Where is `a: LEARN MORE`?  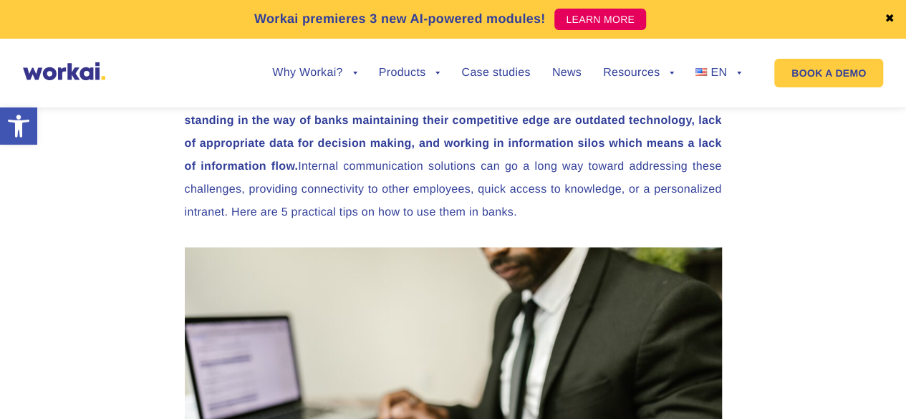
a: LEARN MORE is located at coordinates (600, 19).